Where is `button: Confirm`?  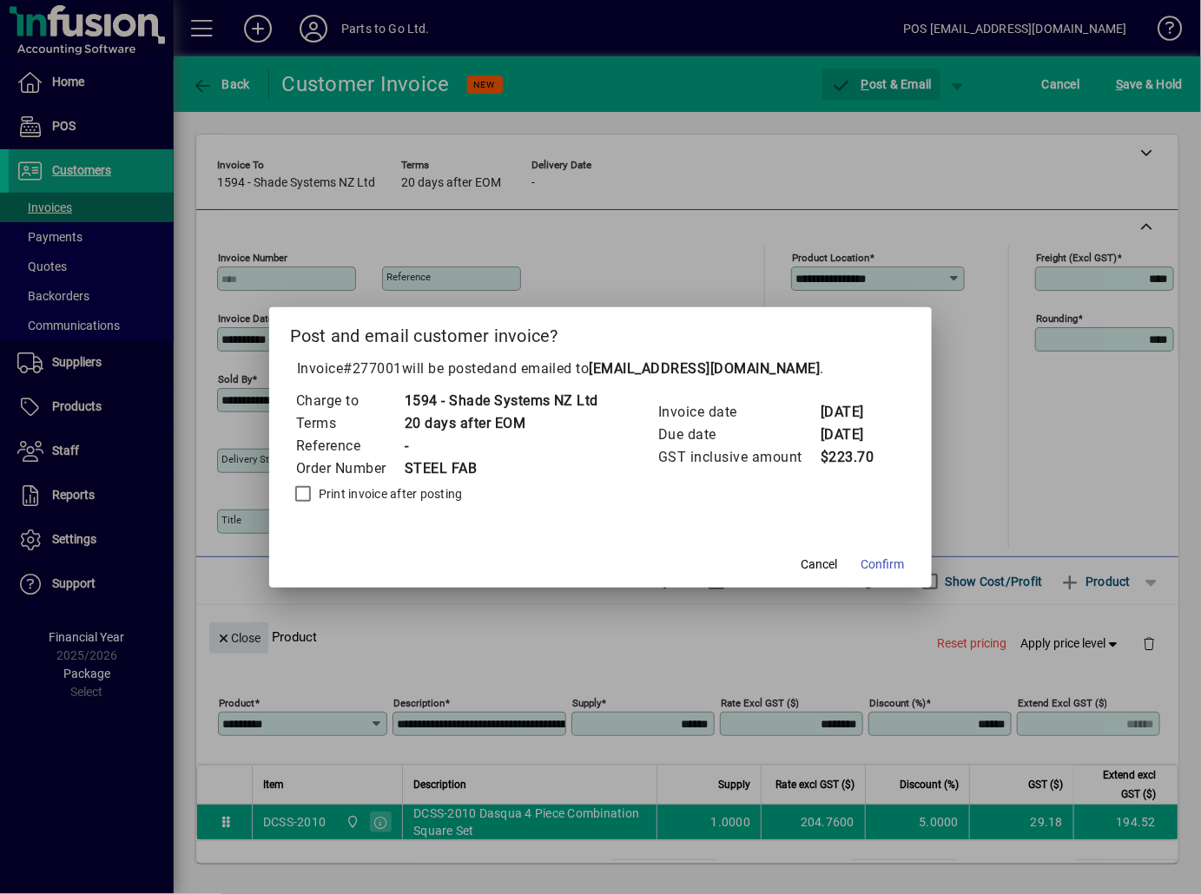 button: Confirm is located at coordinates (882, 565).